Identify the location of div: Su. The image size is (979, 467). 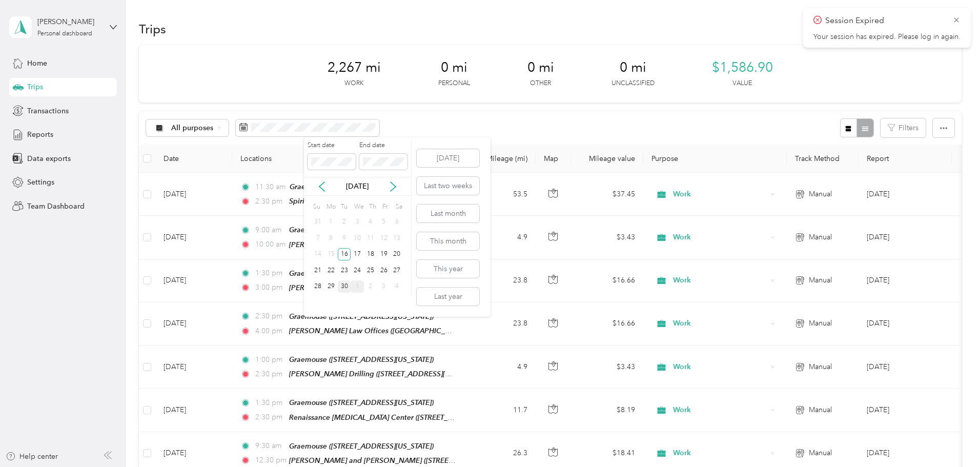
(316, 206).